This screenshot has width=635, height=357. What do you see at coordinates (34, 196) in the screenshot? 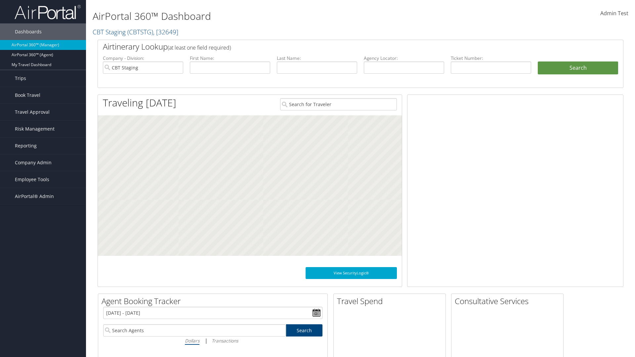
I see `span: AirPortal® Admin` at bounding box center [34, 196].